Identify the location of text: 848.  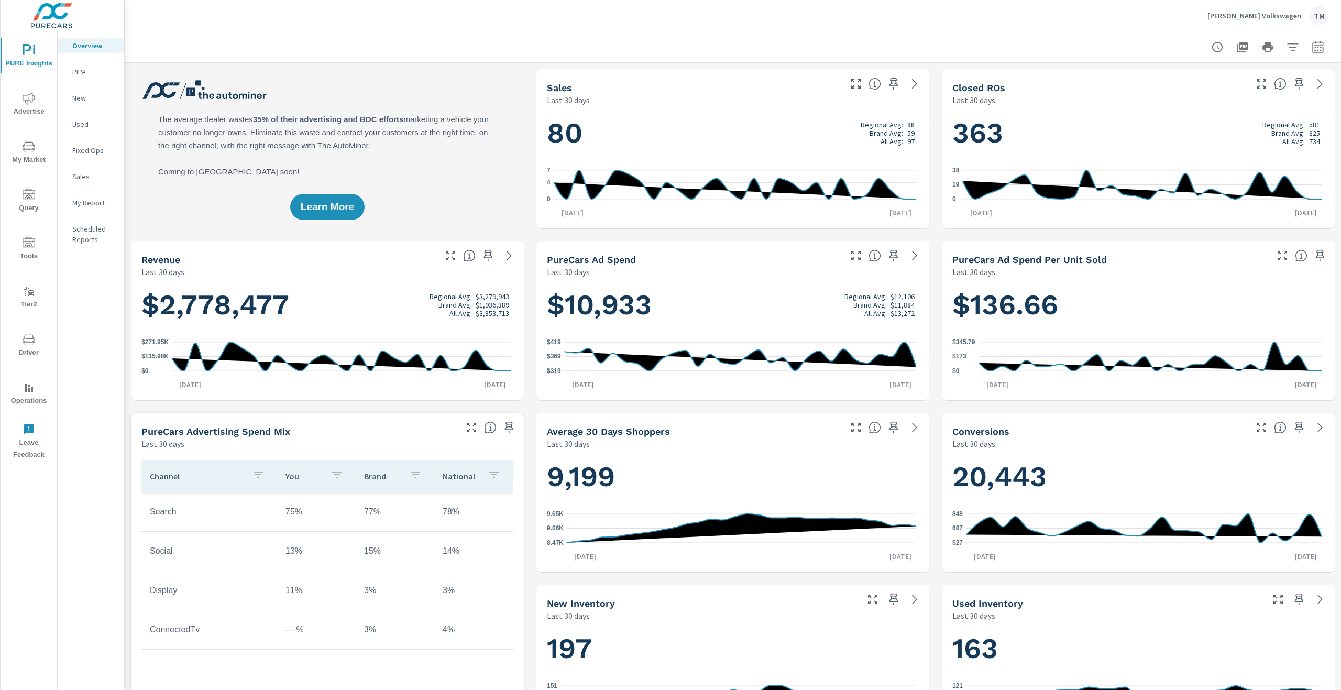
(958, 514).